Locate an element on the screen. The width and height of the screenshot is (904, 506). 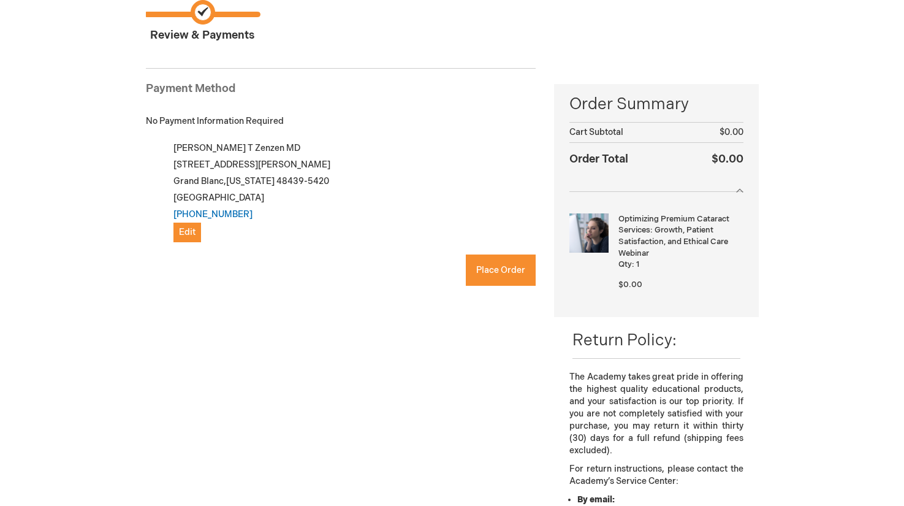
span: 1 is located at coordinates (637, 264).